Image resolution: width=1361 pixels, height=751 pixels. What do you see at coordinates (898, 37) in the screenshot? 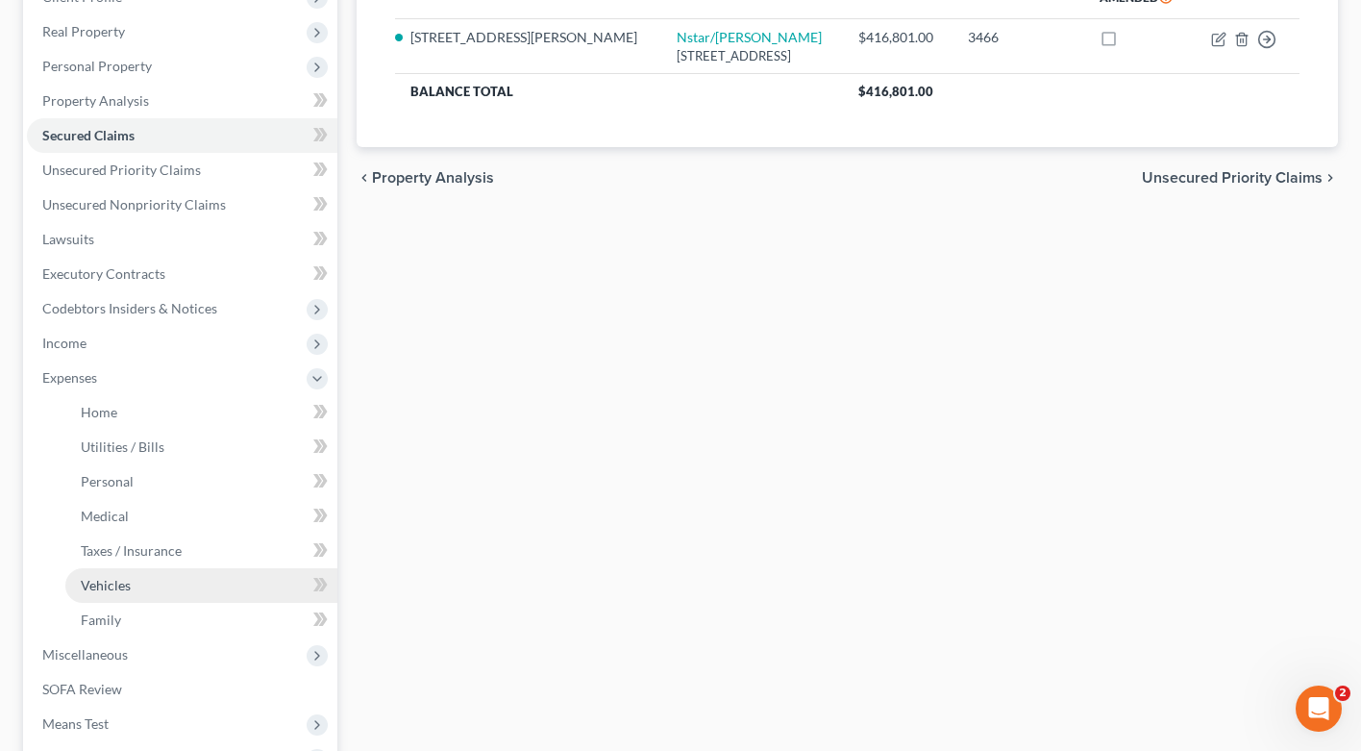
I see `div: $416,801.00` at bounding box center [898, 37].